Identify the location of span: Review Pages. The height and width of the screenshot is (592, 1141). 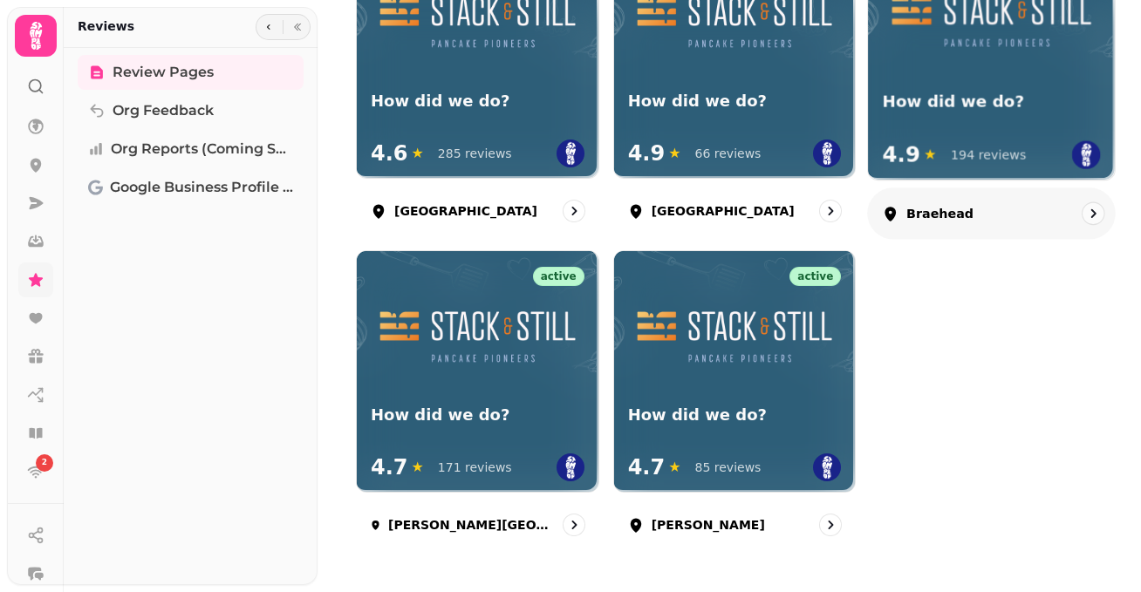
(163, 72).